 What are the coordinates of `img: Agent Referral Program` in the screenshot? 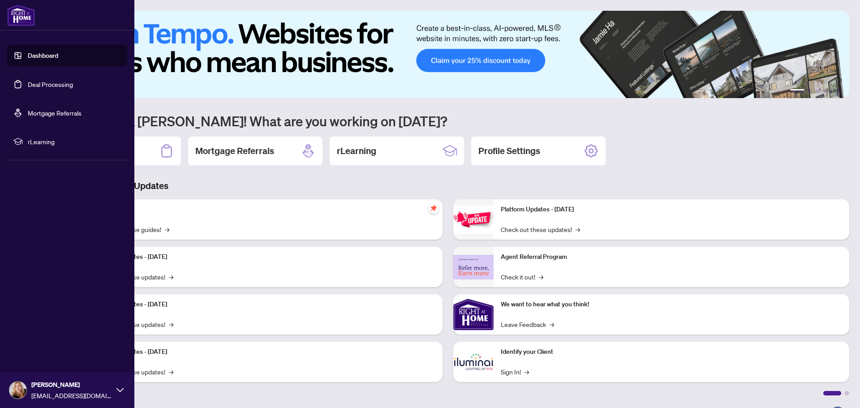 It's located at (474, 267).